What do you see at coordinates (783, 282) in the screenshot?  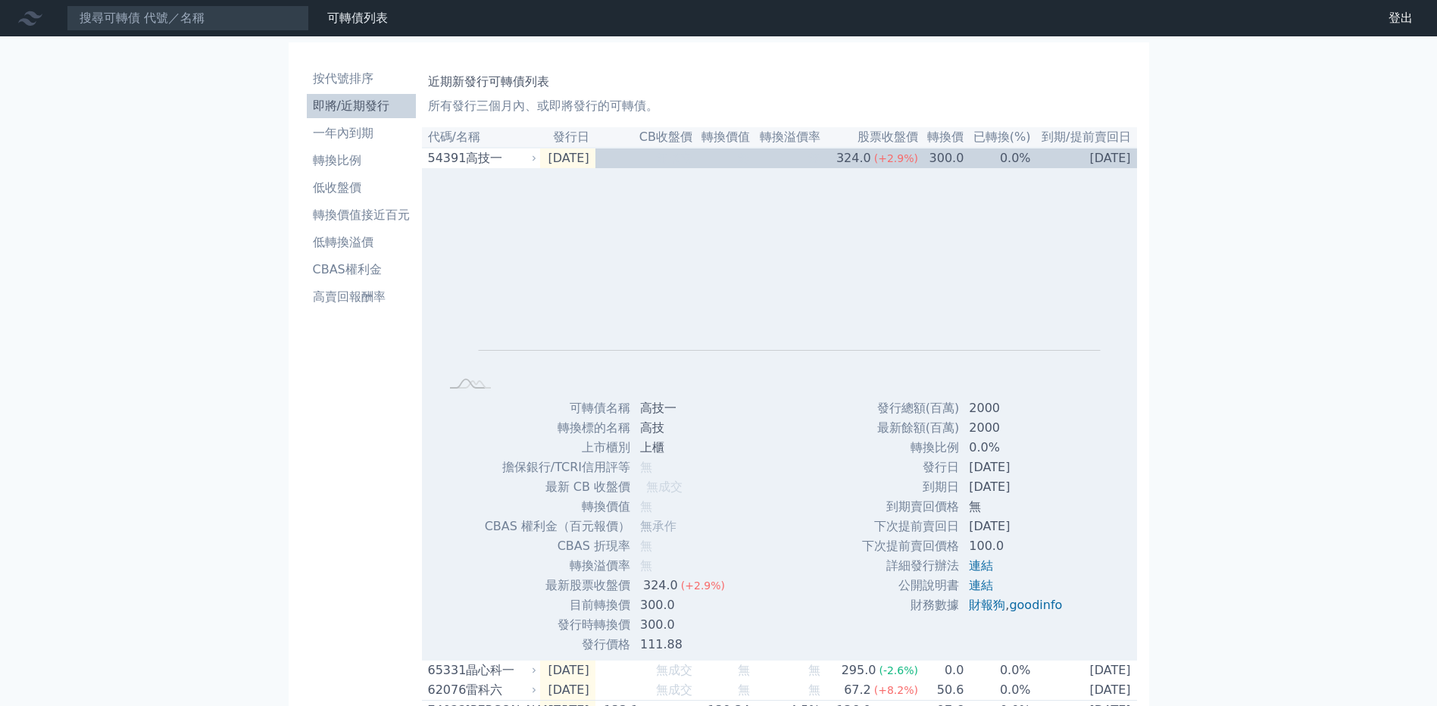 I see `g: Chart` at bounding box center [783, 282].